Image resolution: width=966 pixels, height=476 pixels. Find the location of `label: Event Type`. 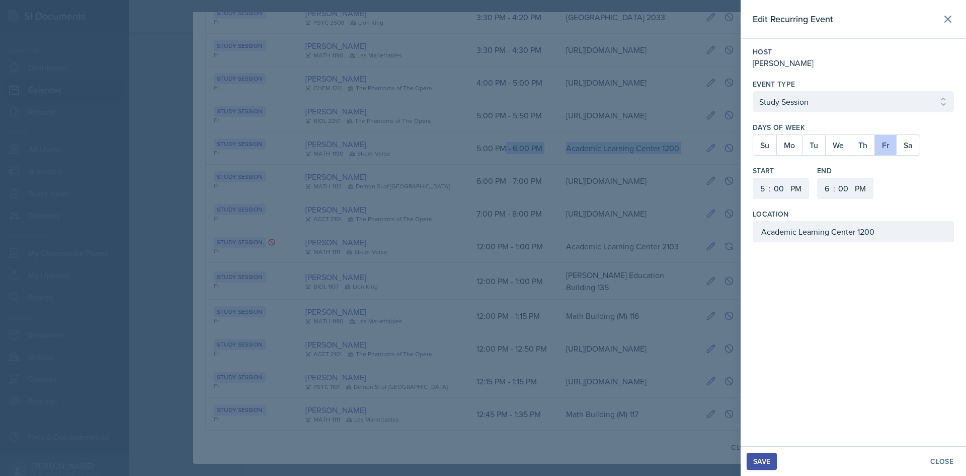

label: Event Type is located at coordinates (774, 84).